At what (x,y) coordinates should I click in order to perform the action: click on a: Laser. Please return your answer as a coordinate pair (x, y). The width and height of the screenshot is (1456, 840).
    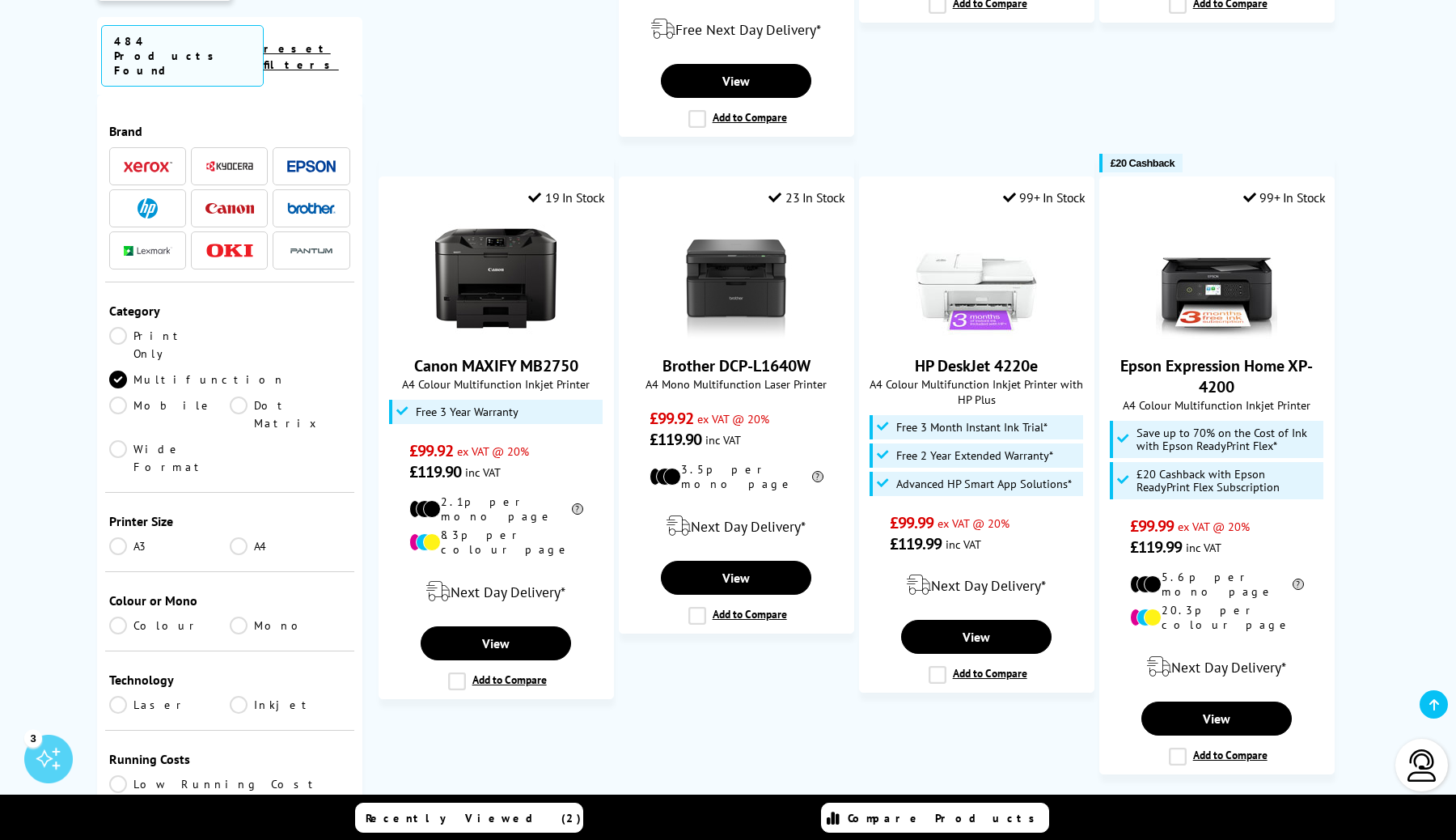
    Looking at the image, I should click on (170, 705).